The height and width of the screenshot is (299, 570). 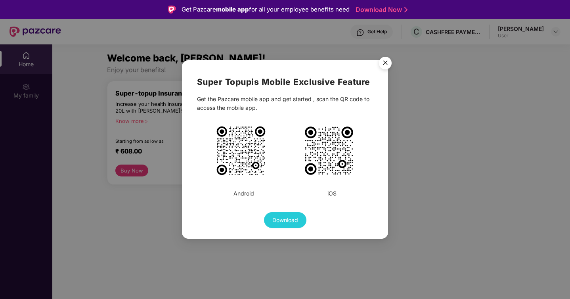 I want to click on button: Download, so click(x=285, y=220).